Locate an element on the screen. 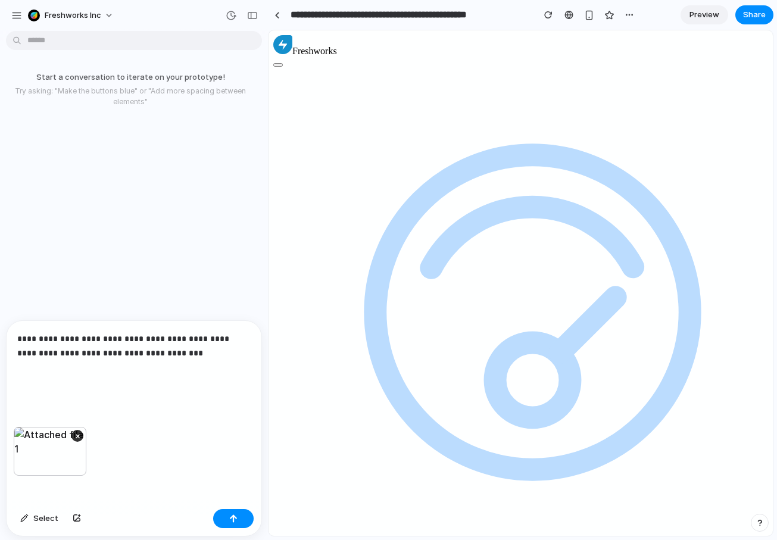 The width and height of the screenshot is (777, 540). a: Preview is located at coordinates (705, 15).